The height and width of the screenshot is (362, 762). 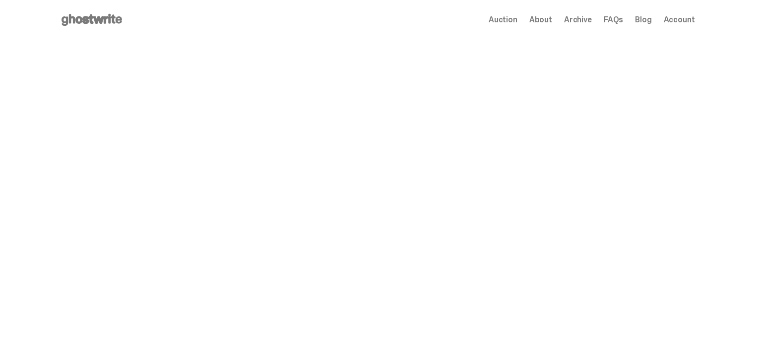 What do you see at coordinates (578, 20) in the screenshot?
I see `a: Archive` at bounding box center [578, 20].